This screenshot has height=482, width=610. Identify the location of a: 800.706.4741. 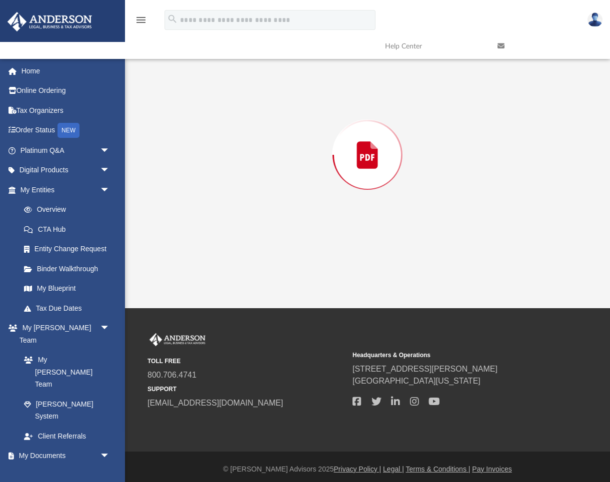
(172, 375).